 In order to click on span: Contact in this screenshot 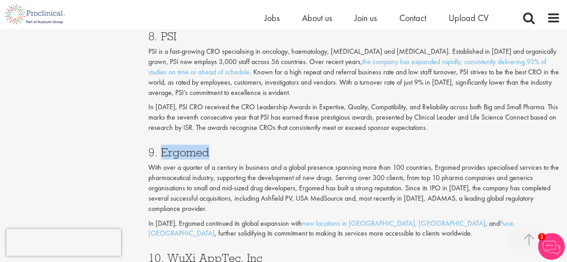, I will do `click(413, 18)`.